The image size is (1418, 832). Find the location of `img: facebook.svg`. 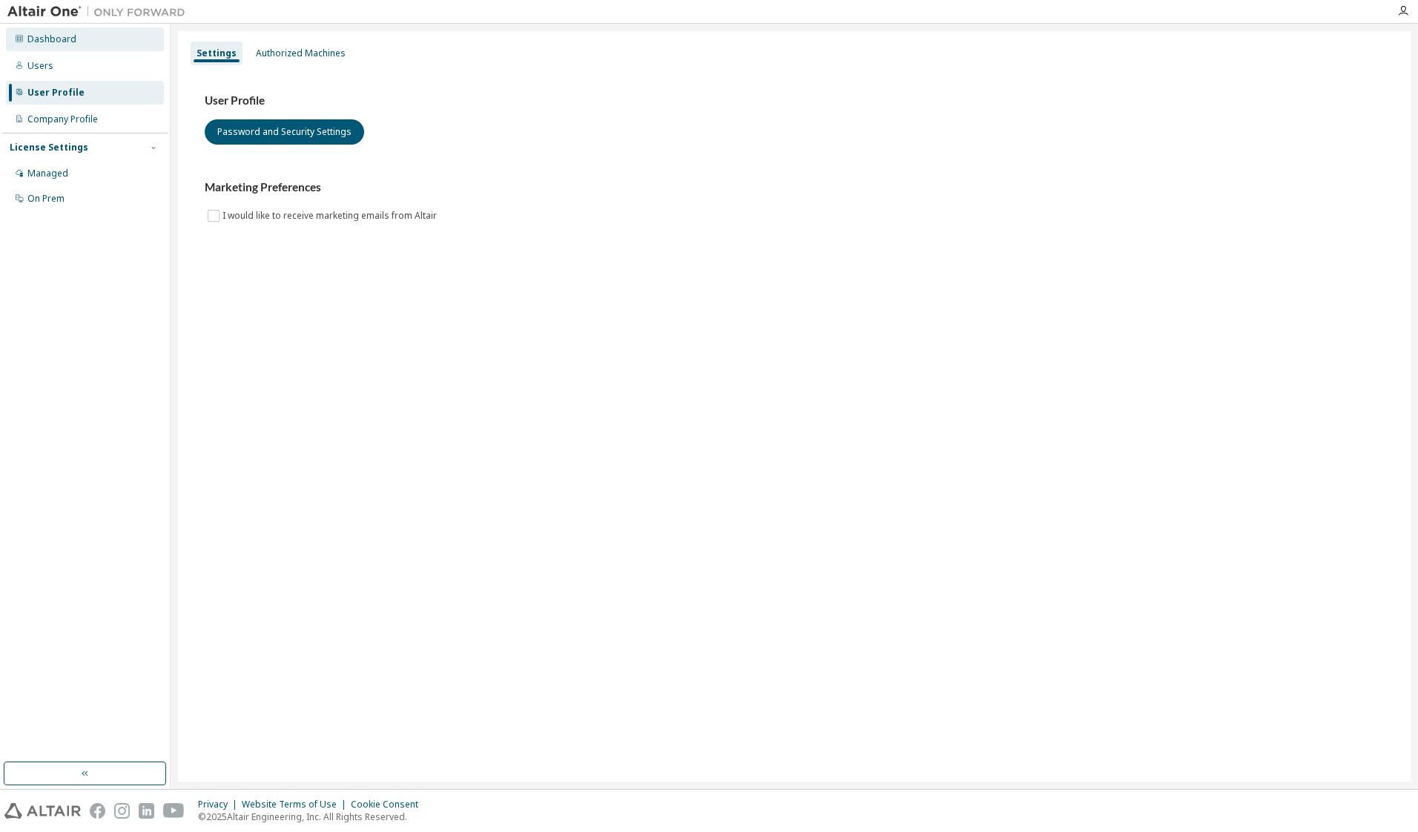

img: facebook.svg is located at coordinates (97, 811).